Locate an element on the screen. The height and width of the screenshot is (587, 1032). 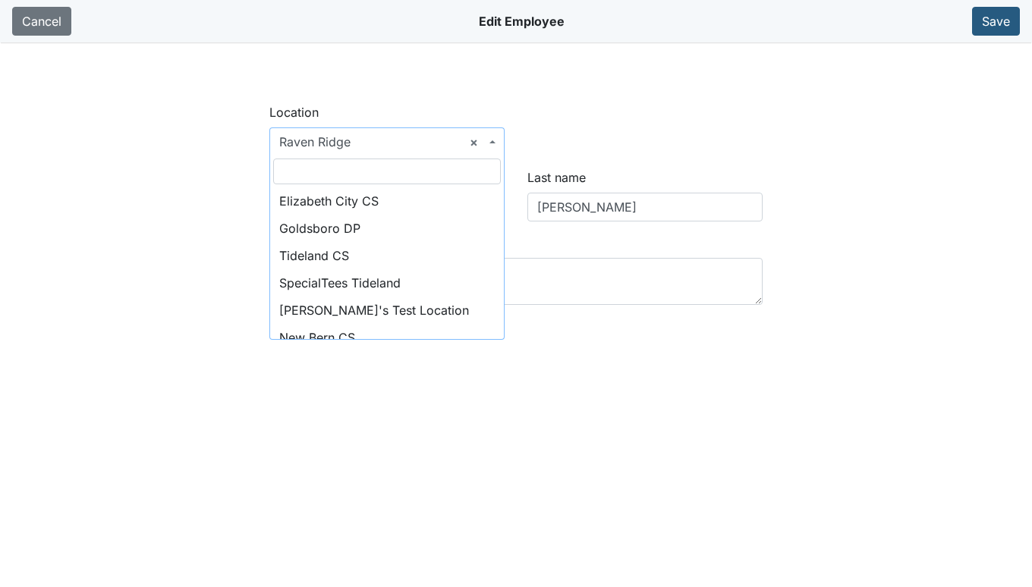
a: Cancel is located at coordinates (42, 21).